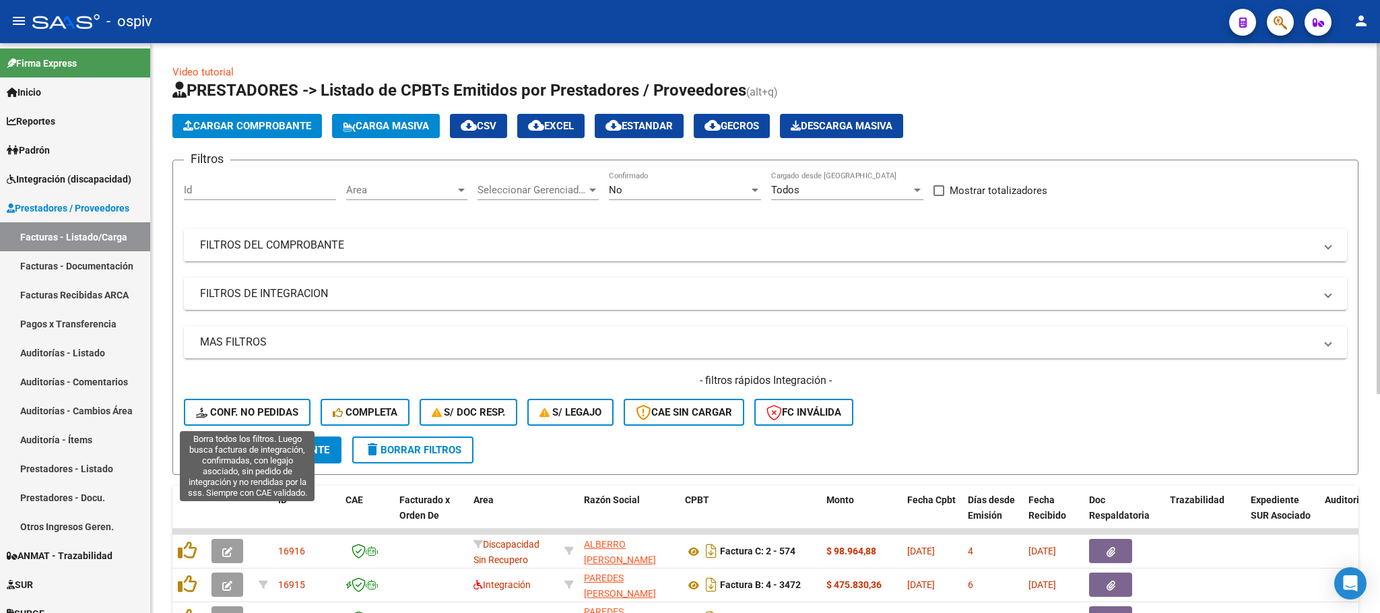  What do you see at coordinates (684, 412) in the screenshot?
I see `button: CAE SIN CARGAR` at bounding box center [684, 412].